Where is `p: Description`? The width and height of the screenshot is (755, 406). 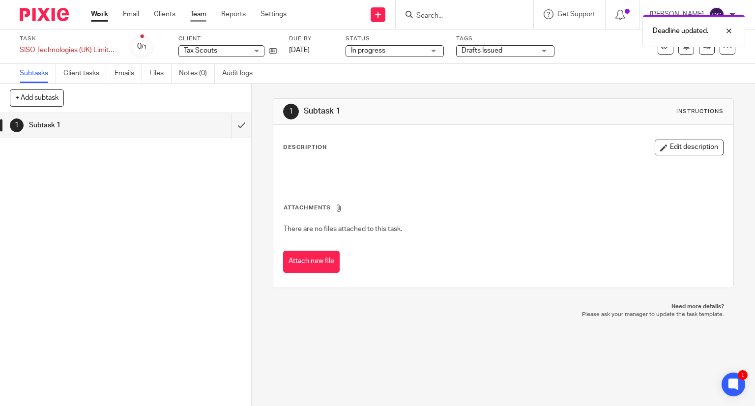
p: Description is located at coordinates (305, 147).